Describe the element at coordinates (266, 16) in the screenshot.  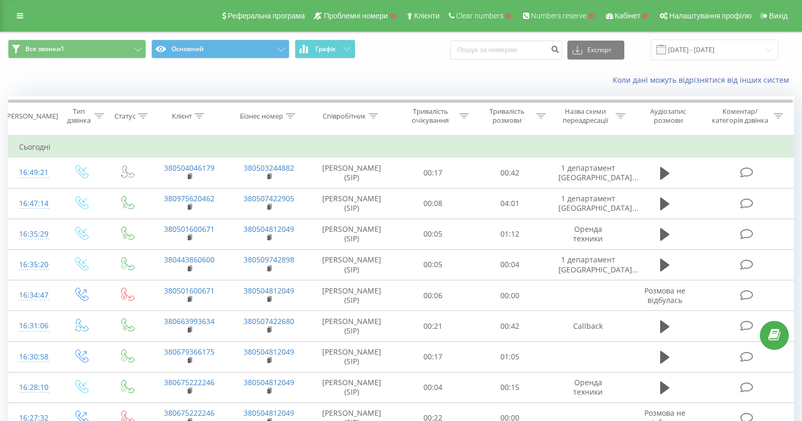
I see `span: Реферальна програма` at that location.